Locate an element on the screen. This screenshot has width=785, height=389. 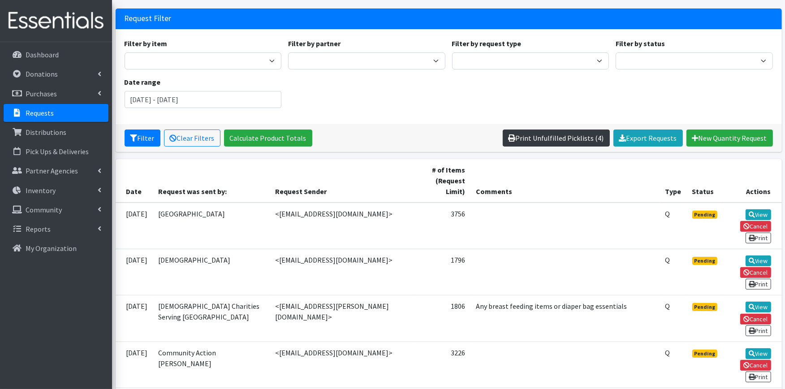
p: Inventory is located at coordinates (40, 190).